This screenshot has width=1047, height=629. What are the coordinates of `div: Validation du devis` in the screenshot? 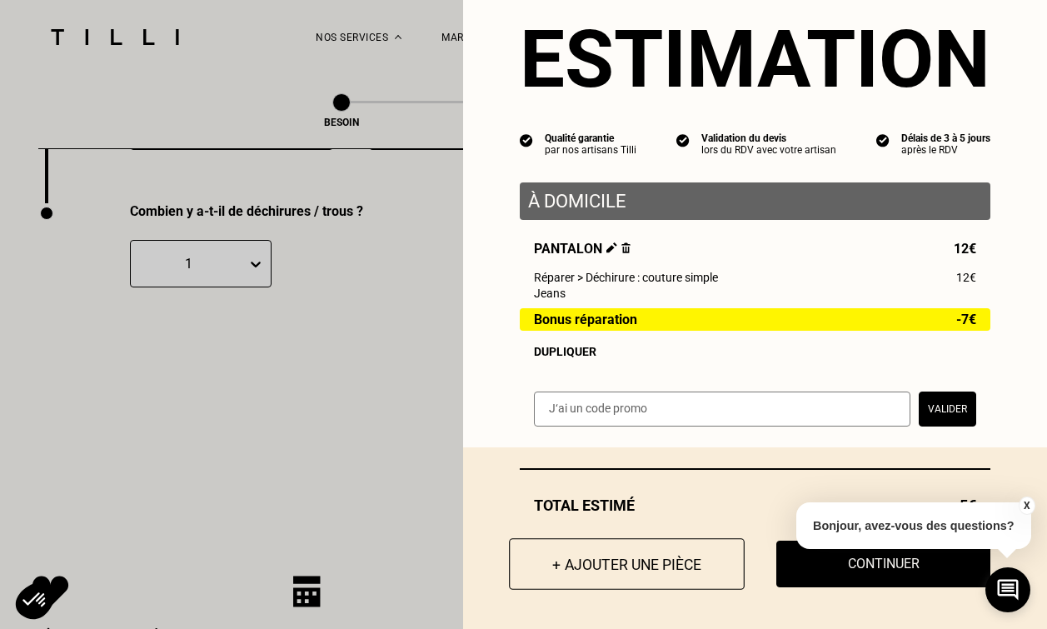 It's located at (769, 138).